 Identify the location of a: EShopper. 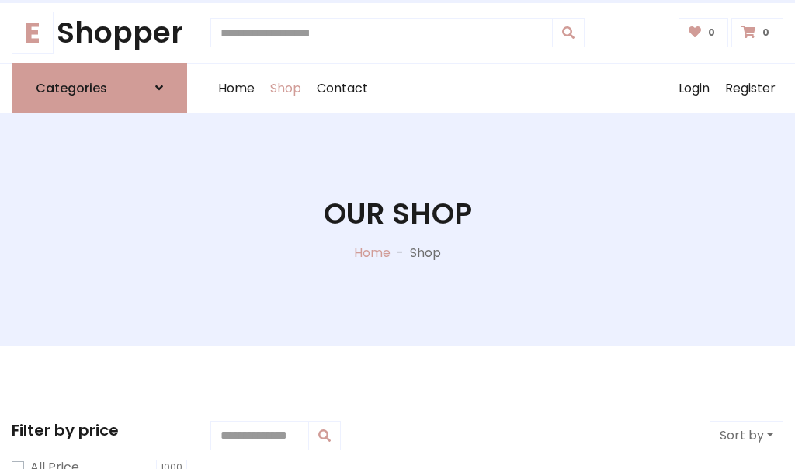
(99, 33).